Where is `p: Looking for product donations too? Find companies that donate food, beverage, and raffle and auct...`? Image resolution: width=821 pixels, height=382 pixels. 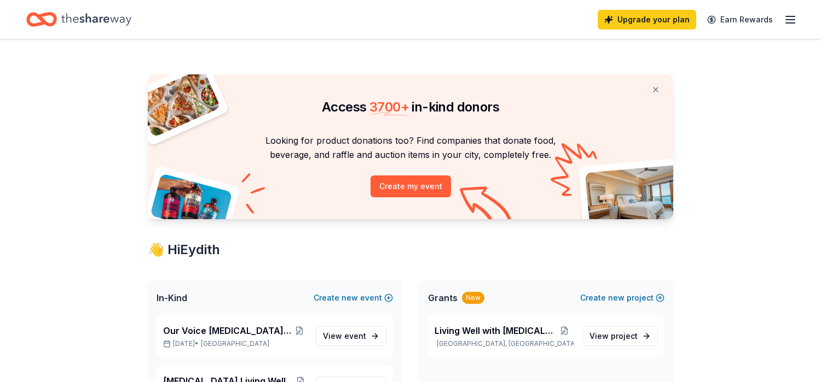 p: Looking for product donations too? Find companies that donate food, beverage, and raffle and auct... is located at coordinates (410, 148).